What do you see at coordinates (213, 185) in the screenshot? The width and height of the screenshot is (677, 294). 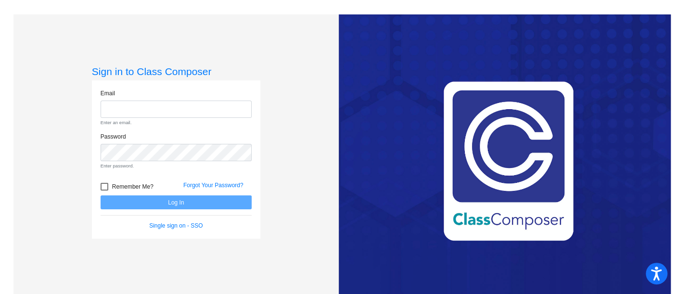 I see `a: Forgot Your Password?` at bounding box center [213, 185].